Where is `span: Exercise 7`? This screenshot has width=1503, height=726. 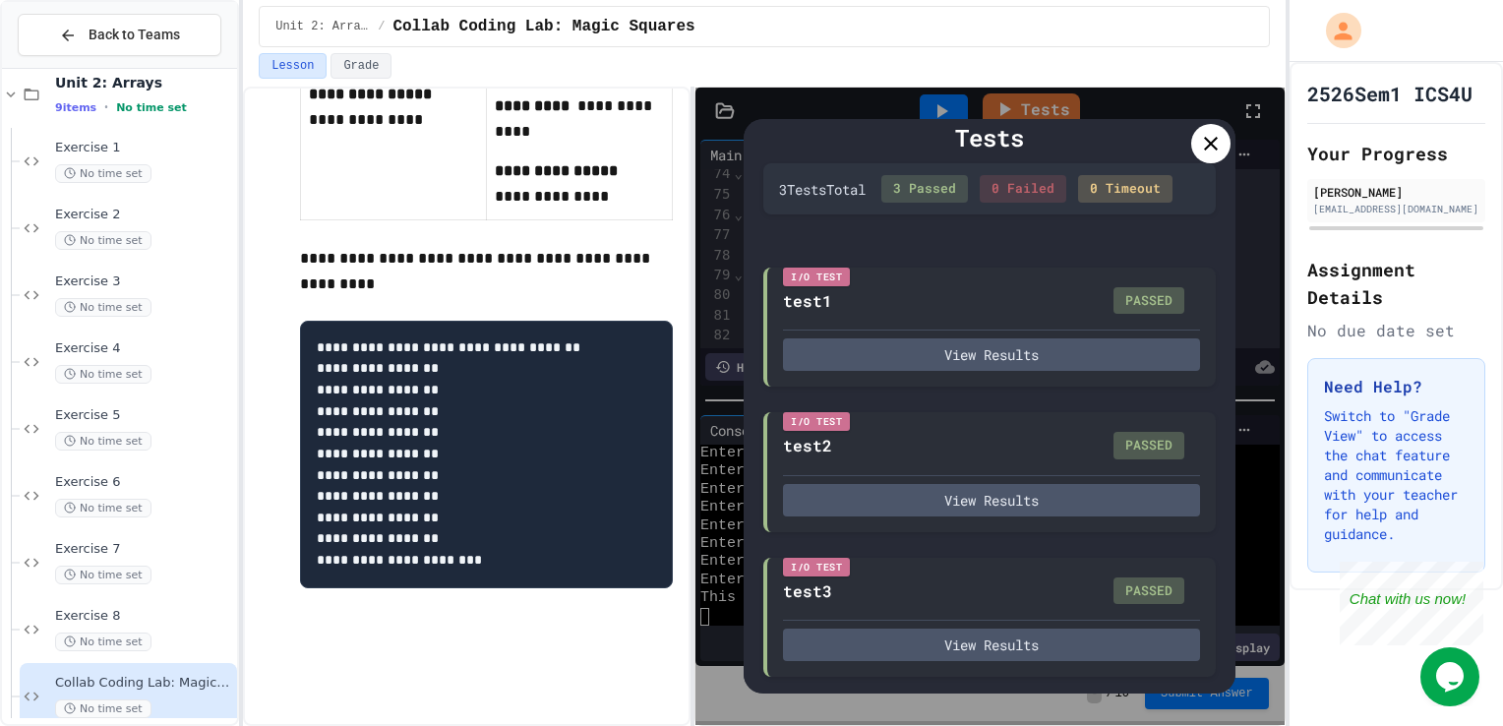
span: Exercise 7 is located at coordinates (144, 549).